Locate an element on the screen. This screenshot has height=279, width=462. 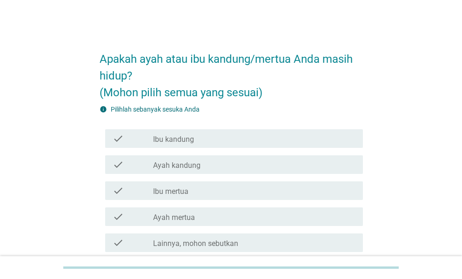
h2: Apakah ayah atau ibu kandung/mertua Anda masih hidup? (Mohon pilih semua yang sesuai) is located at coordinates (231, 71).